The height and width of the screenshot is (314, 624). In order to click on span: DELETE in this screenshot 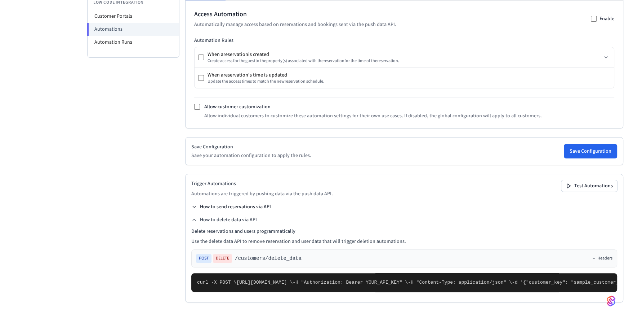, I will do `click(222, 258)`.